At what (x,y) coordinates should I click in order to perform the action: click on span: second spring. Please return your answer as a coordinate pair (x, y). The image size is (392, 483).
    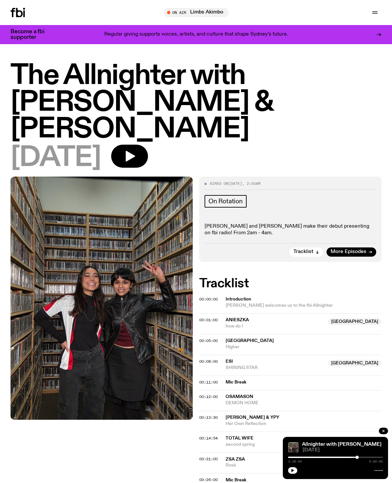
    Looking at the image, I should click on (304, 444).